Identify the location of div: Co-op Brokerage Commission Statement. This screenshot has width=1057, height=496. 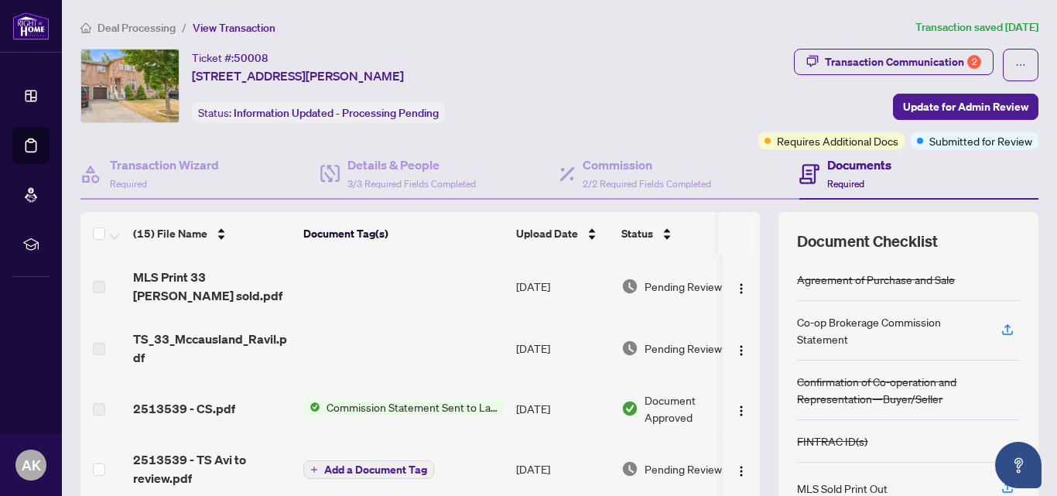
(889, 330).